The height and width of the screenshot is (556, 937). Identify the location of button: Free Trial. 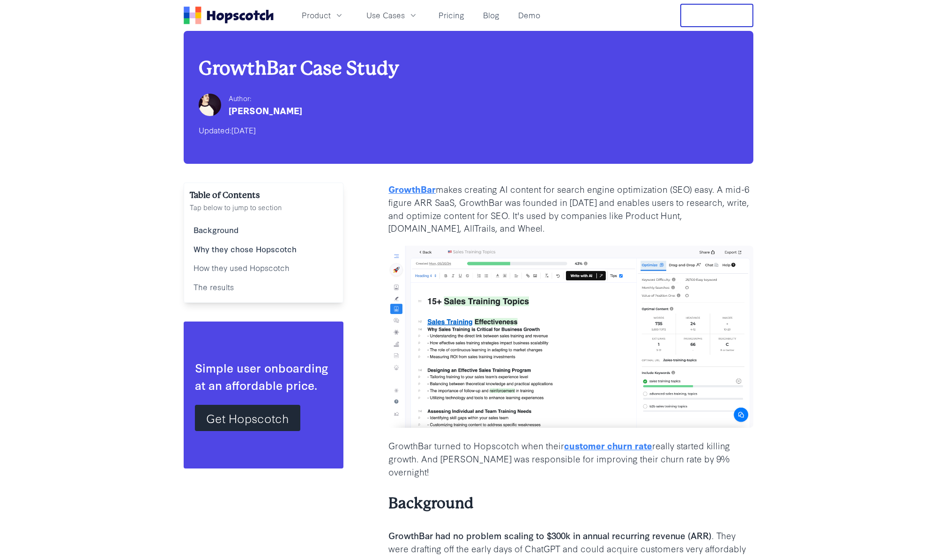
(717, 15).